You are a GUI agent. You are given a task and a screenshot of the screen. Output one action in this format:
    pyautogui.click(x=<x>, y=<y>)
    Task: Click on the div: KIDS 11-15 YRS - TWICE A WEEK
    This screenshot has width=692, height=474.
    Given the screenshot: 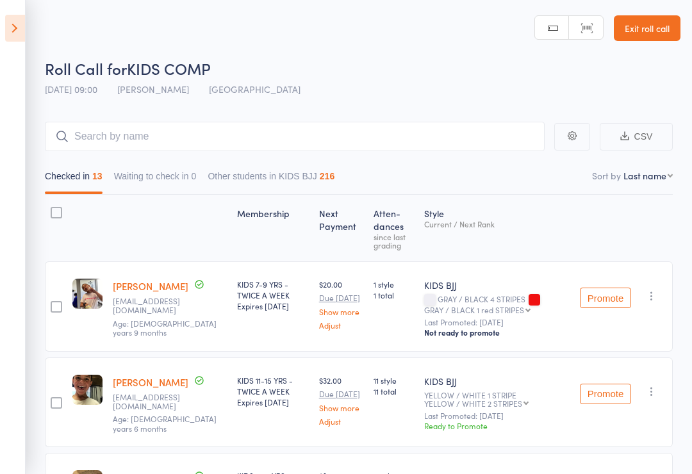 What is the action you would take?
    pyautogui.click(x=273, y=391)
    